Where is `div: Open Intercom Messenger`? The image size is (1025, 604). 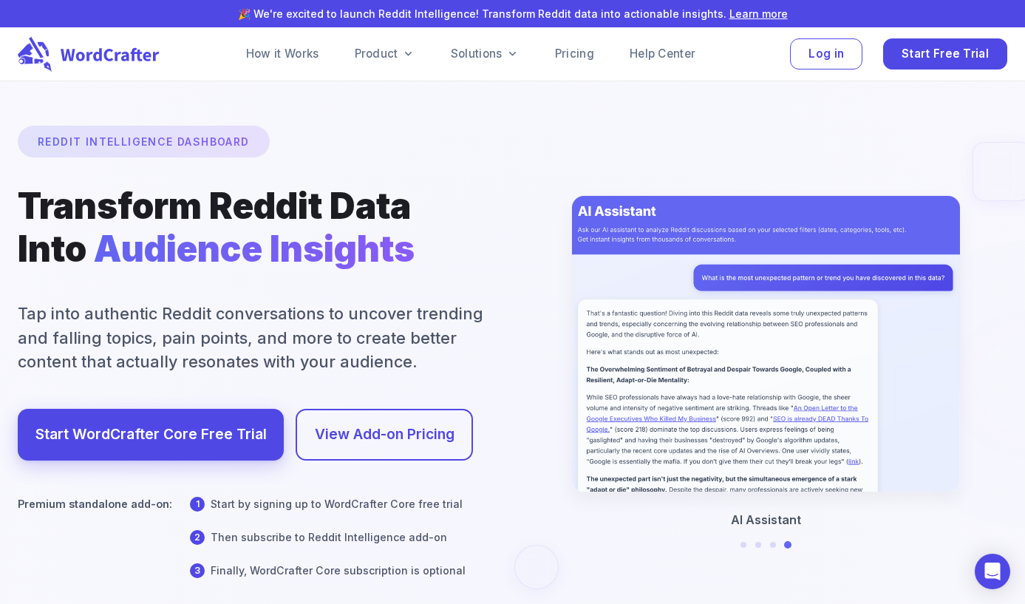 div: Open Intercom Messenger is located at coordinates (993, 571).